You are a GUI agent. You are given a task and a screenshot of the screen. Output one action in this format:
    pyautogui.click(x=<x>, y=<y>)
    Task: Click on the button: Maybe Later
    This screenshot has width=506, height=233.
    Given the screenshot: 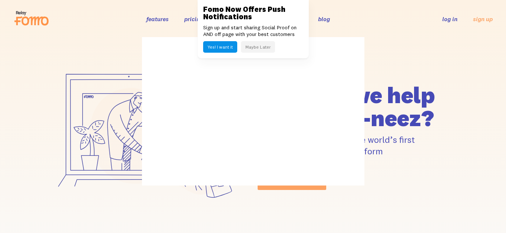 What is the action you would take?
    pyautogui.click(x=258, y=47)
    